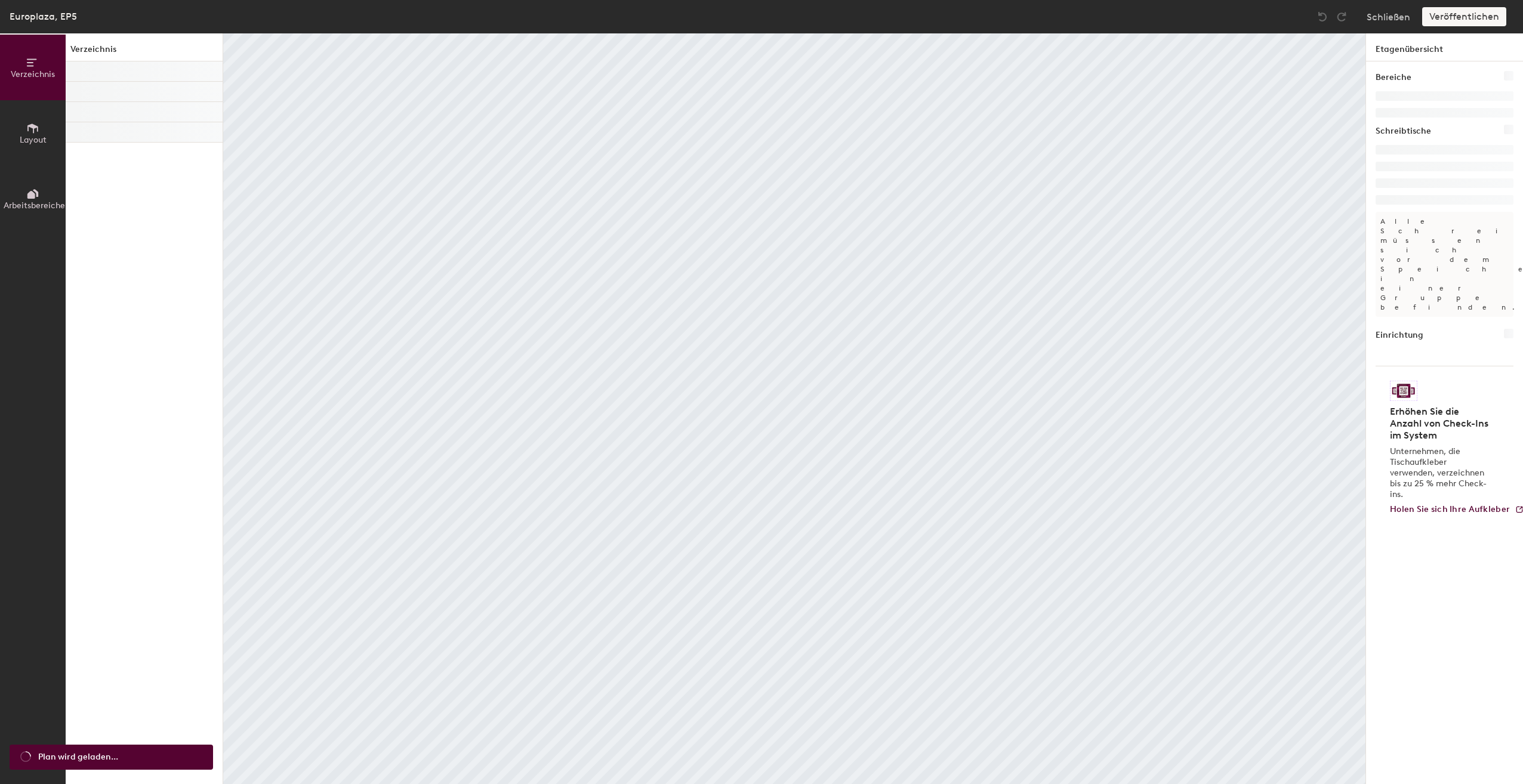  I want to click on span: Verzeichnis, so click(33, 74).